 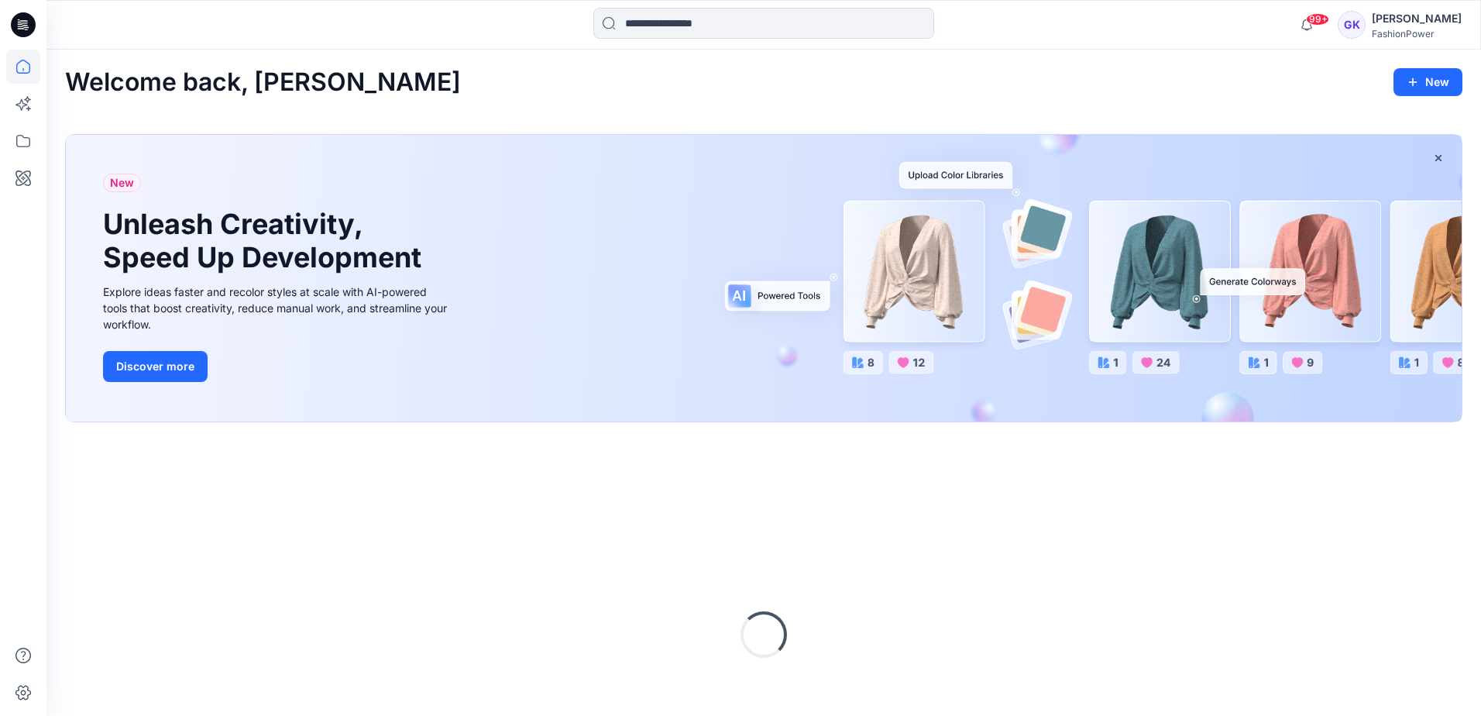 I want to click on span: New, so click(x=122, y=183).